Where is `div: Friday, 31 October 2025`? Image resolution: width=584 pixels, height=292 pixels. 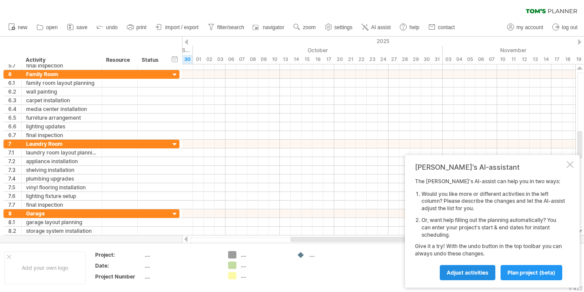 div: Friday, 31 October 2025 is located at coordinates (437, 59).